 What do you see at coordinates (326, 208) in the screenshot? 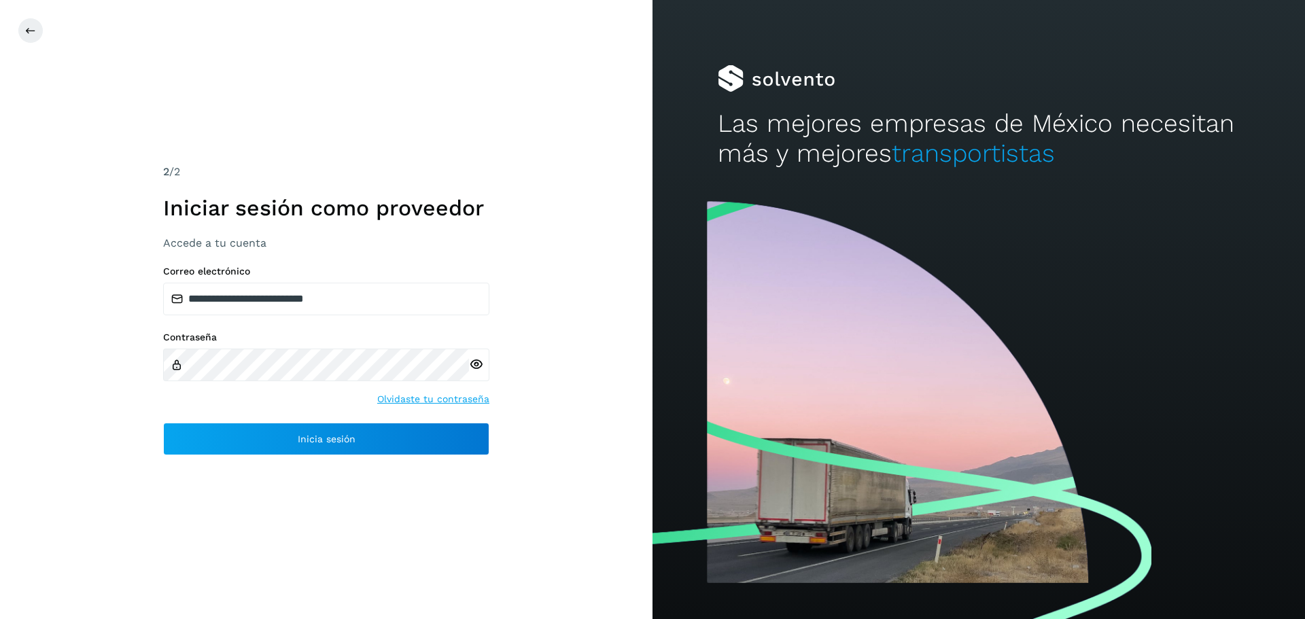
I see `h1: Iniciar sesión como proveedor` at bounding box center [326, 208].